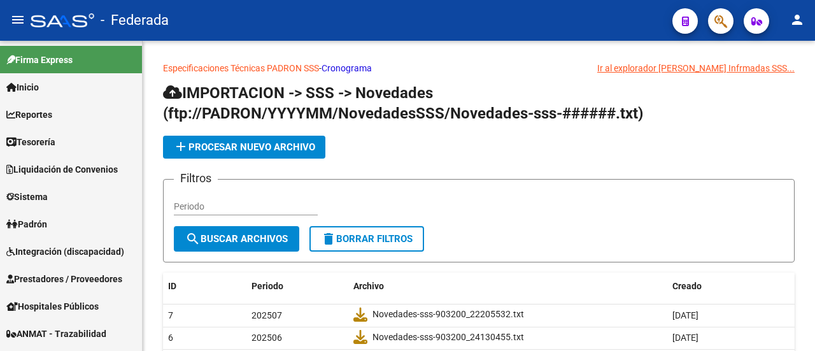  Describe the element at coordinates (134, 20) in the screenshot. I see `span: - Federada` at that location.